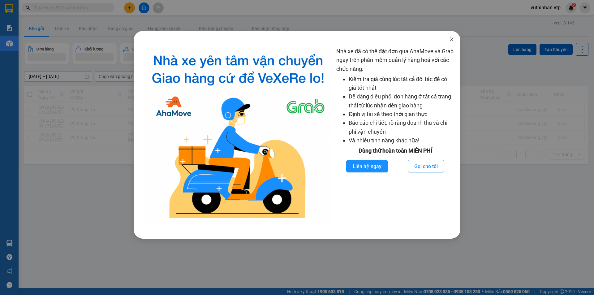  What do you see at coordinates (401, 140) in the screenshot?
I see `li: Và nhiều tính năng khác nữa!` at bounding box center [401, 140].